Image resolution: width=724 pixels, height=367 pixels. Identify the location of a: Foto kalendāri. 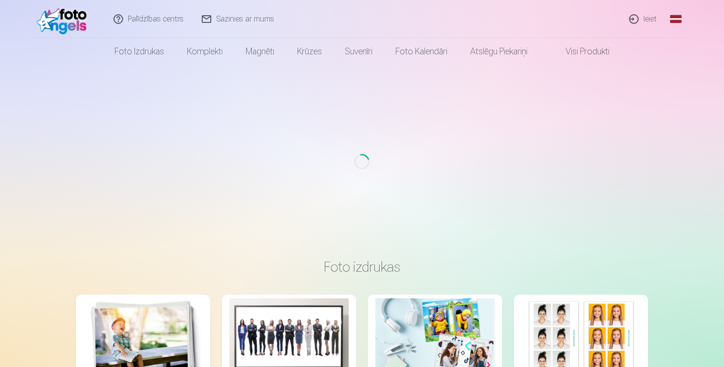
(421, 52).